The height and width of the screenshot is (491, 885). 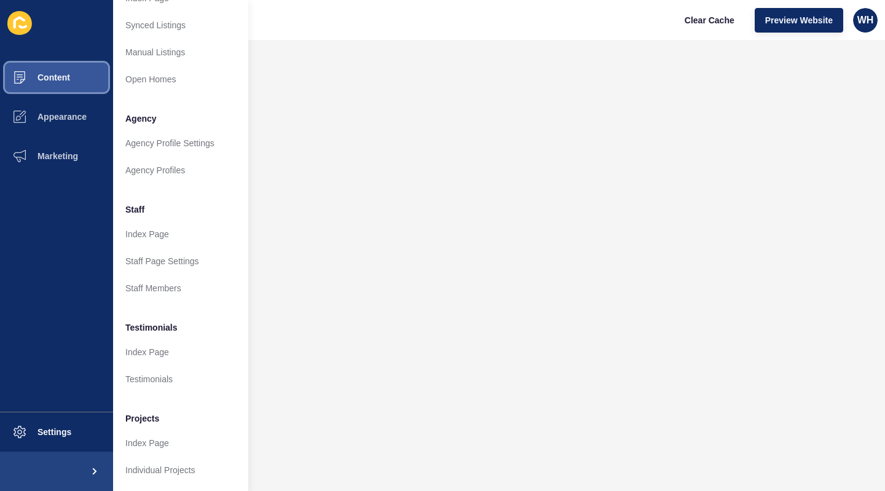 I want to click on a: Manual Listings, so click(x=181, y=52).